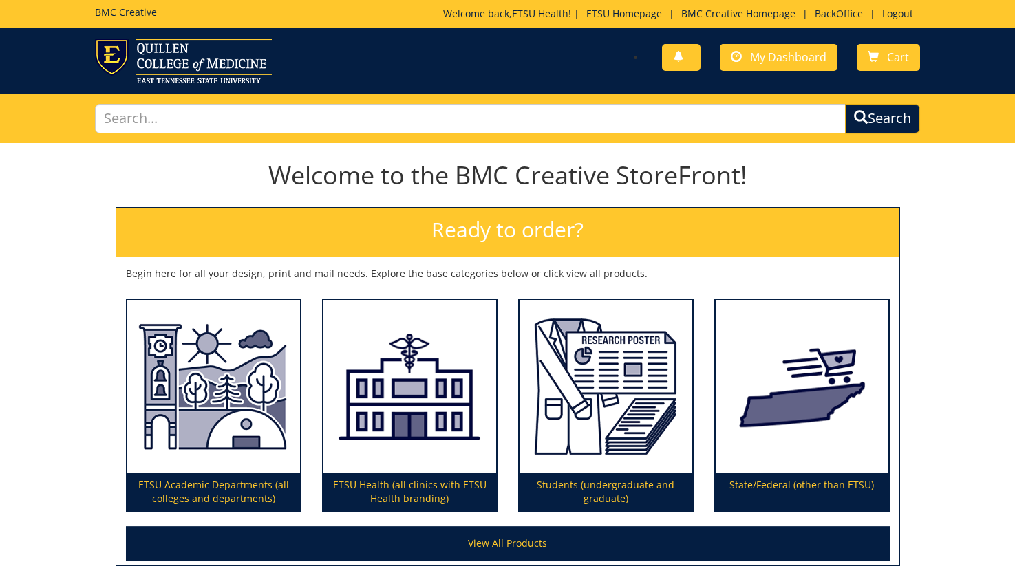 The height and width of the screenshot is (575, 1015). What do you see at coordinates (898, 57) in the screenshot?
I see `span: Cart` at bounding box center [898, 57].